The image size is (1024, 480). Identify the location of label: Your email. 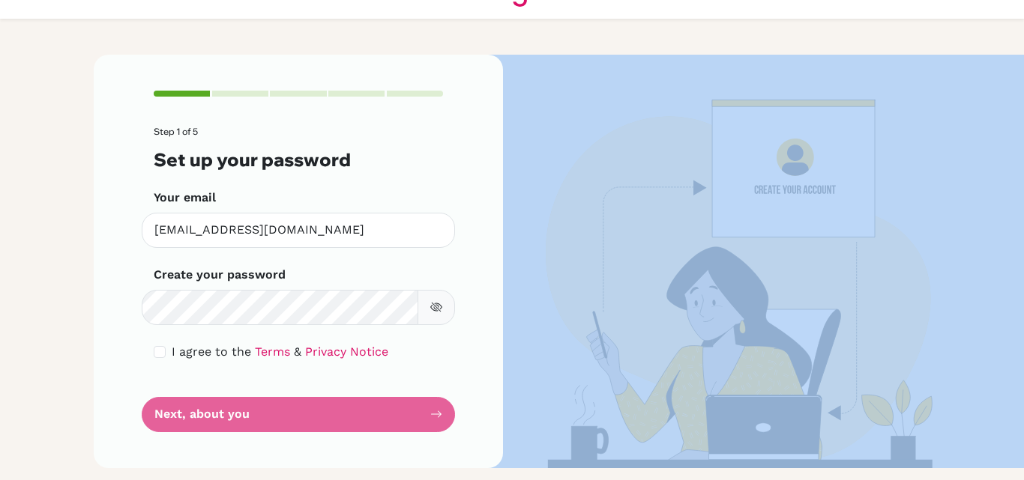
(184, 198).